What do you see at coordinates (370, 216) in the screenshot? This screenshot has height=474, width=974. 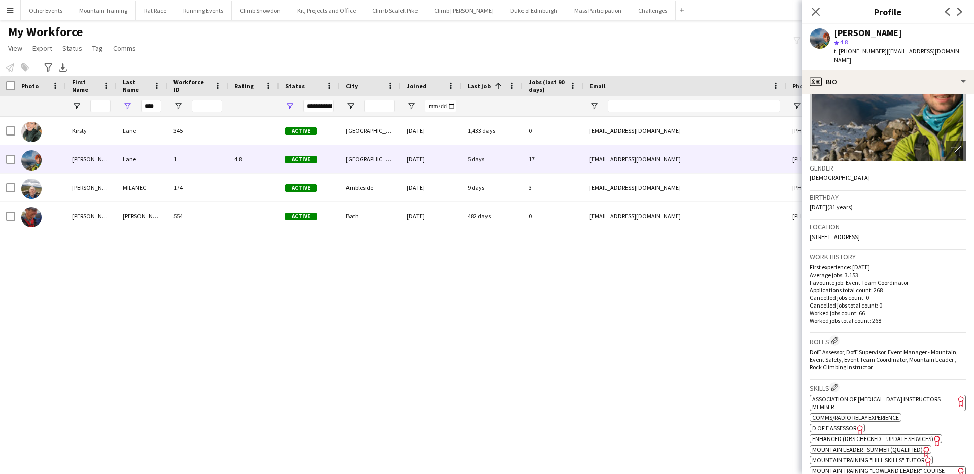 I see `div: Bath` at bounding box center [370, 216].